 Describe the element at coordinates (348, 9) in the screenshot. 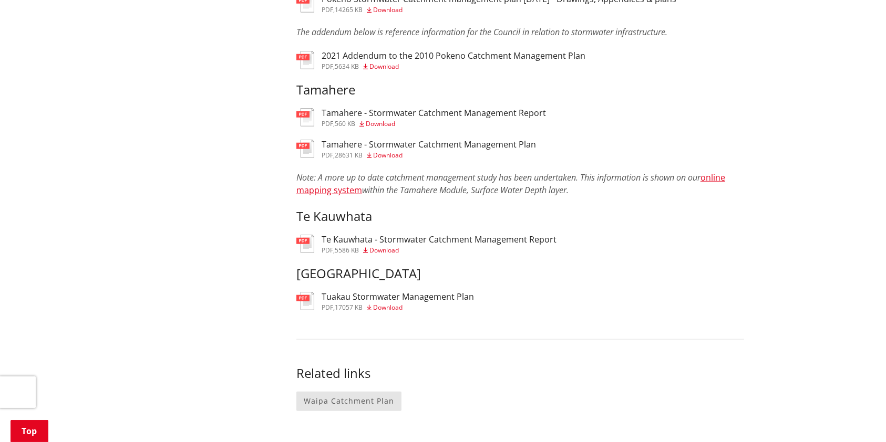

I see `span: 14265 KB` at that location.